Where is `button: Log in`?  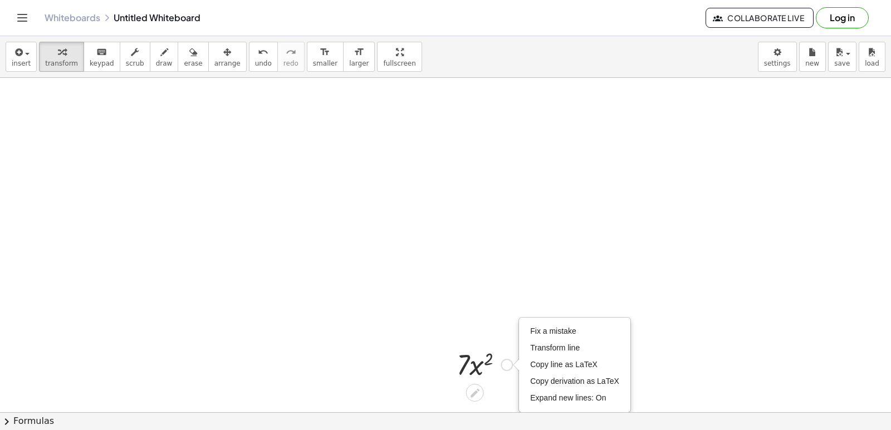 button: Log in is located at coordinates (842, 18).